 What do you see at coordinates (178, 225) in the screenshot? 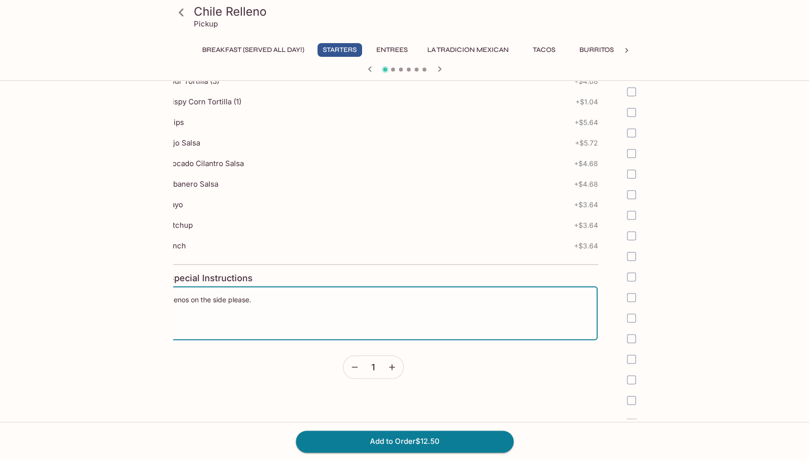
I see `span: Ketchup` at bounding box center [178, 225].